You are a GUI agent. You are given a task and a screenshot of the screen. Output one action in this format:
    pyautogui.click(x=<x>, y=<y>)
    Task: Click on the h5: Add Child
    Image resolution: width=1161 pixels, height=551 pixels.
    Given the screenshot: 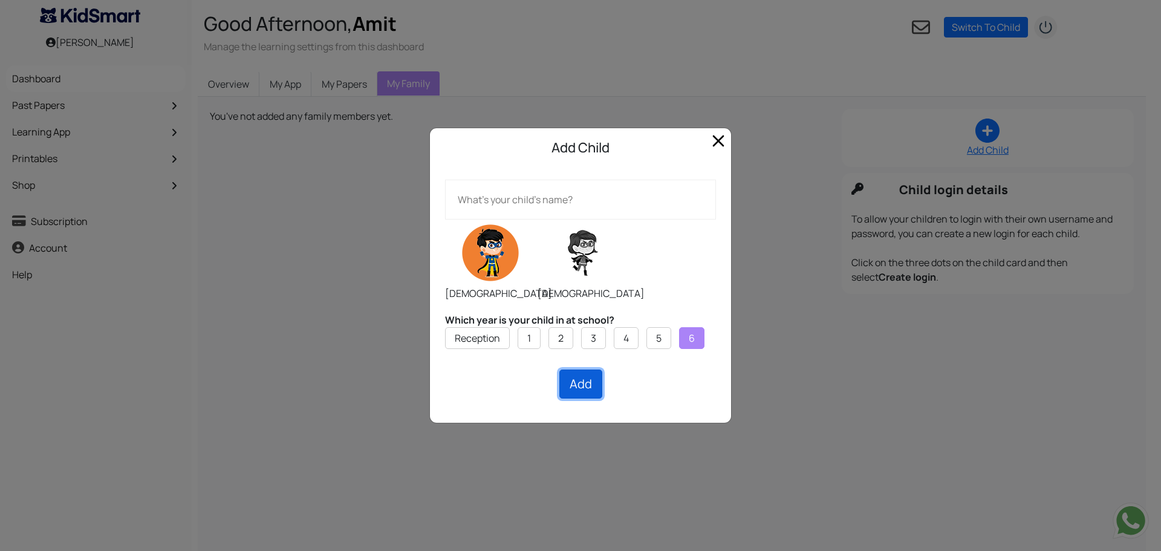 What is the action you would take?
    pyautogui.click(x=581, y=148)
    